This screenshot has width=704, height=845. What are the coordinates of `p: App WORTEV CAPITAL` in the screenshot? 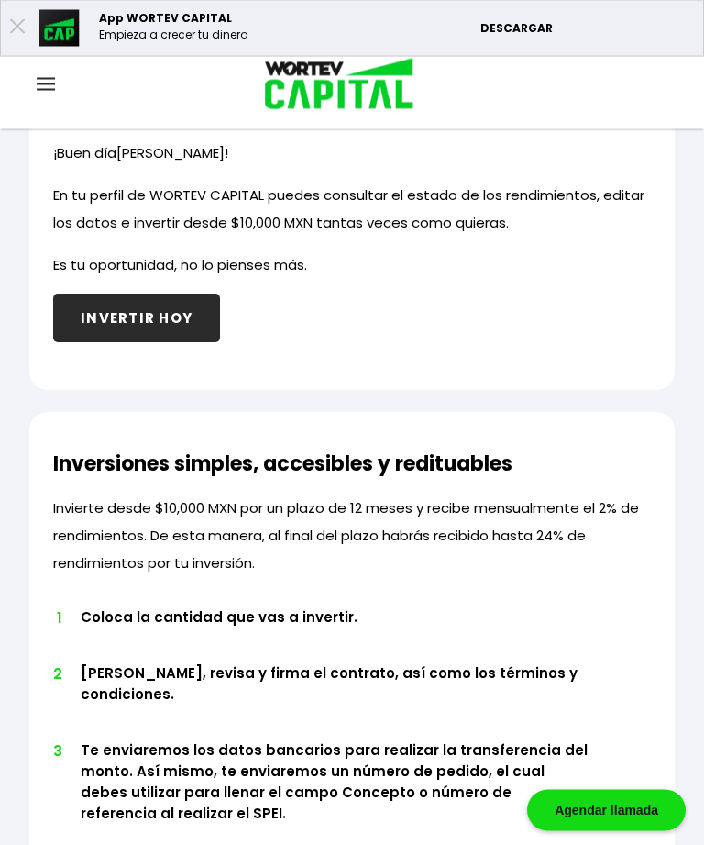 It's located at (173, 18).